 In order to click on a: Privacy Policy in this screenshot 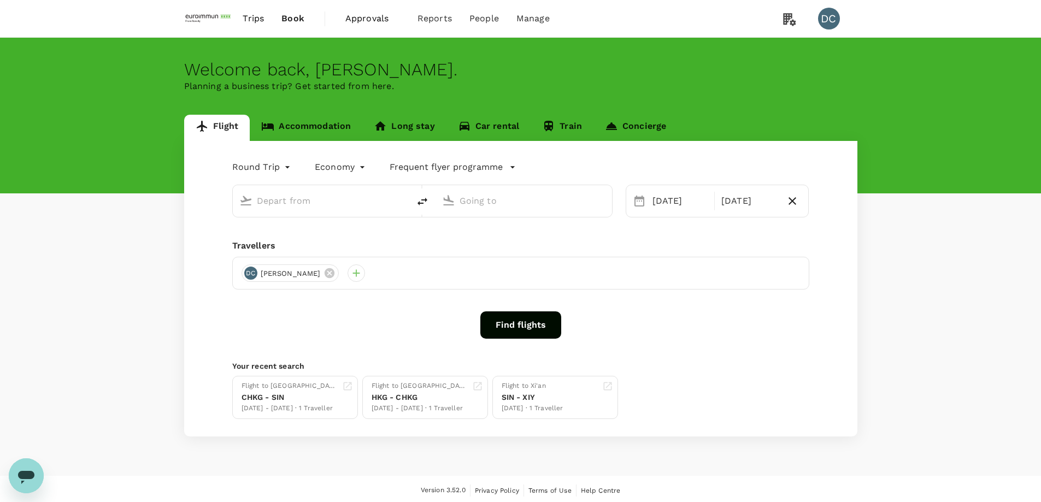, I will do `click(497, 491)`.